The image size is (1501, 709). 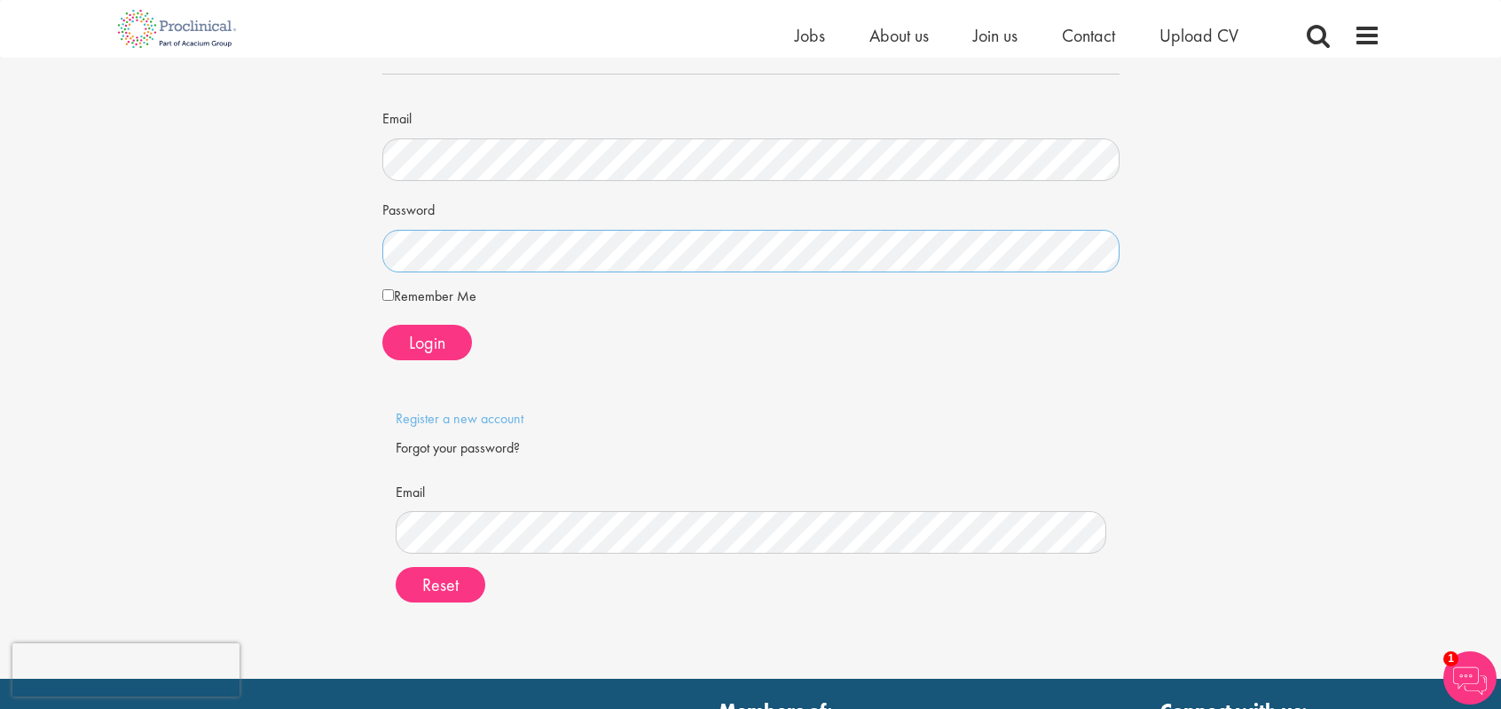 I want to click on span: Contact, so click(x=1088, y=35).